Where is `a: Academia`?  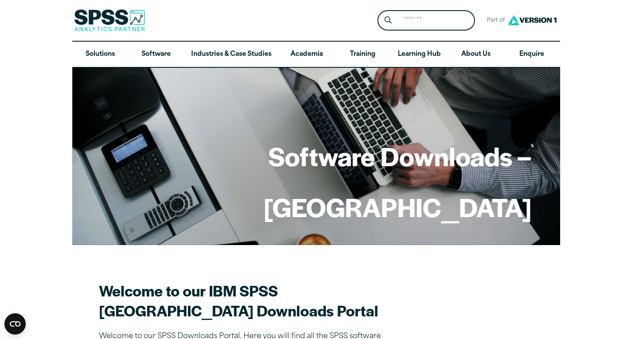 a: Academia is located at coordinates (306, 55).